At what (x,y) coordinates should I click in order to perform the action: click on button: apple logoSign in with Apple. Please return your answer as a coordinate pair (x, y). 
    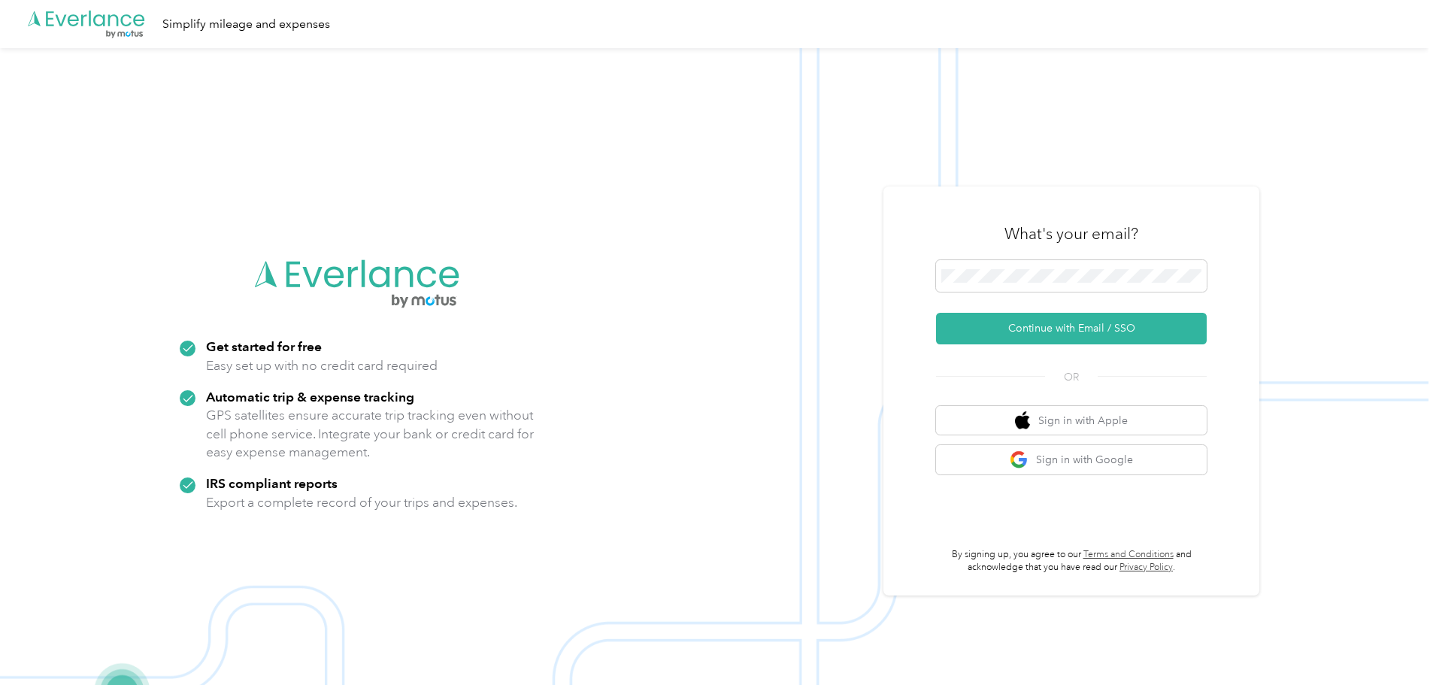
    Looking at the image, I should click on (1071, 420).